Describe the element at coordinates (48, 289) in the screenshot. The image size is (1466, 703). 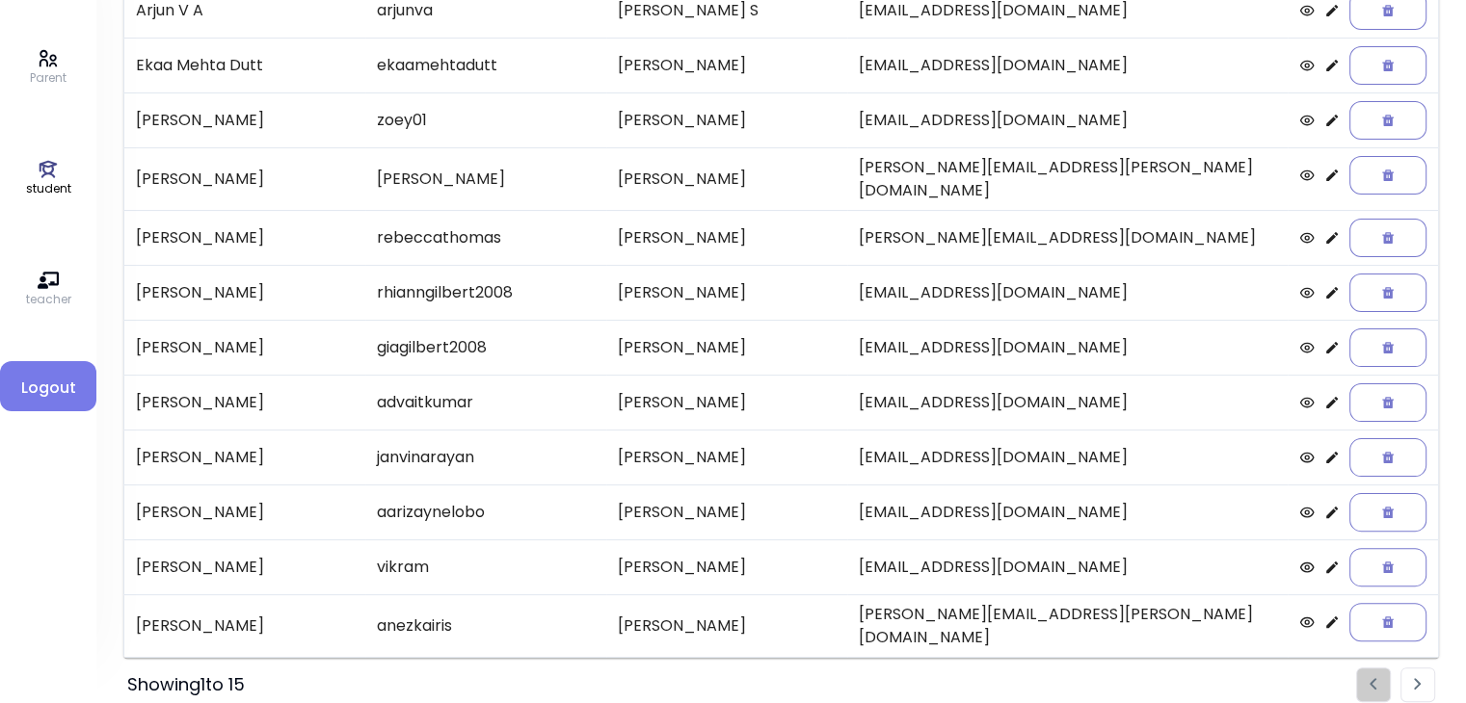
I see `a: teacher` at that location.